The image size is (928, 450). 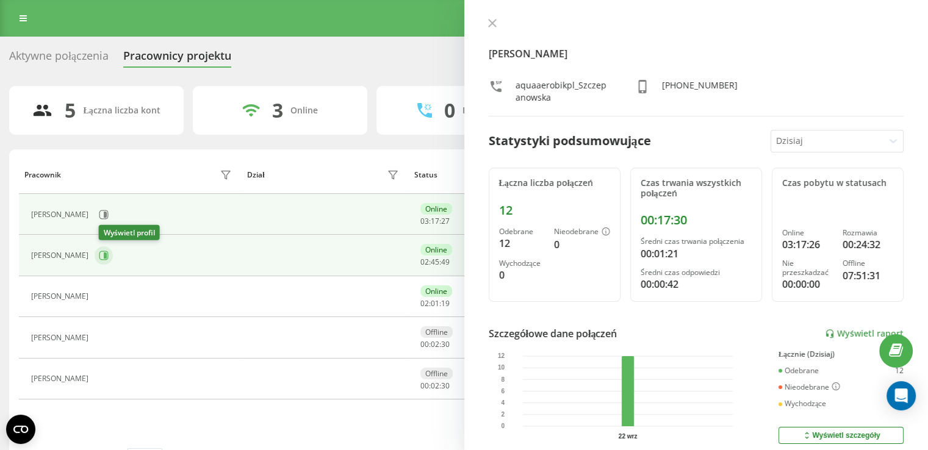 What do you see at coordinates (864, 334) in the screenshot?
I see `a: Wyświetl raport` at bounding box center [864, 334].